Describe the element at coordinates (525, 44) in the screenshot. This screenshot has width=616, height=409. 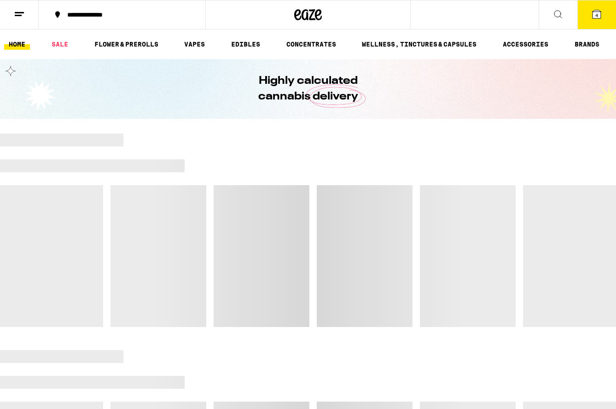
I see `a: ACCESSORIES` at that location.